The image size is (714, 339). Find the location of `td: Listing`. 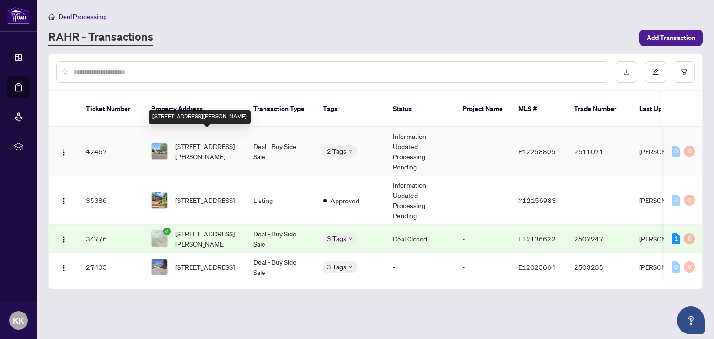

td: Listing is located at coordinates (281, 200).